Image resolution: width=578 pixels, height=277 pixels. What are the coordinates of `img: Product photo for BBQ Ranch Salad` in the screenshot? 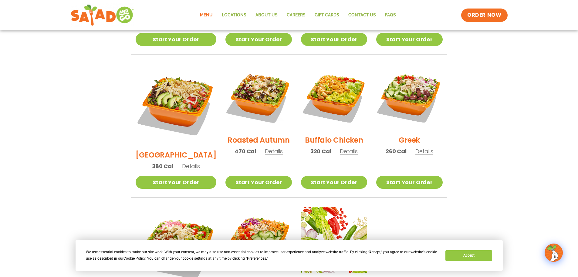 It's located at (176, 104).